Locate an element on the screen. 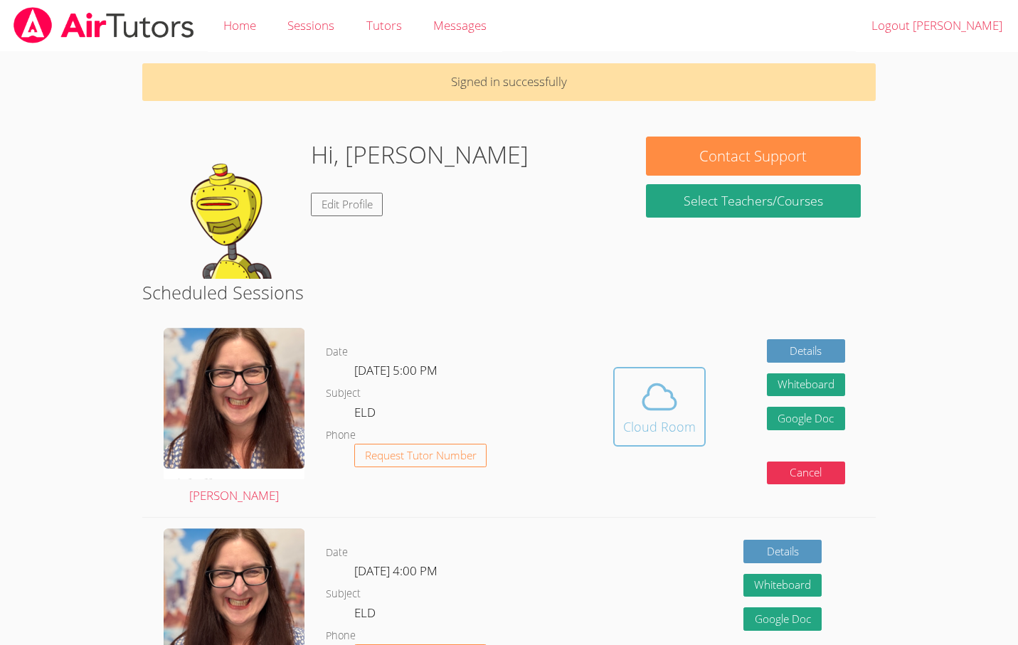 This screenshot has height=645, width=1018. div: Cloud Room is located at coordinates (660, 427).